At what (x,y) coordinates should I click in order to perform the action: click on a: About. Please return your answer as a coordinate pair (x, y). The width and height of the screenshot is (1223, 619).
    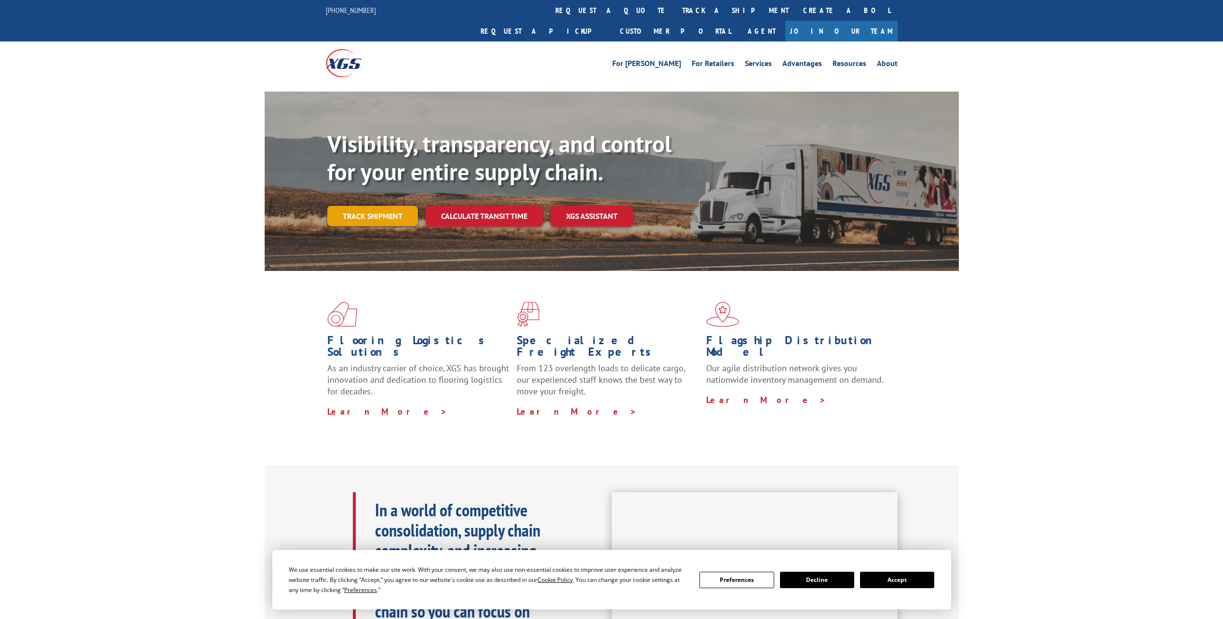
    Looking at the image, I should click on (887, 65).